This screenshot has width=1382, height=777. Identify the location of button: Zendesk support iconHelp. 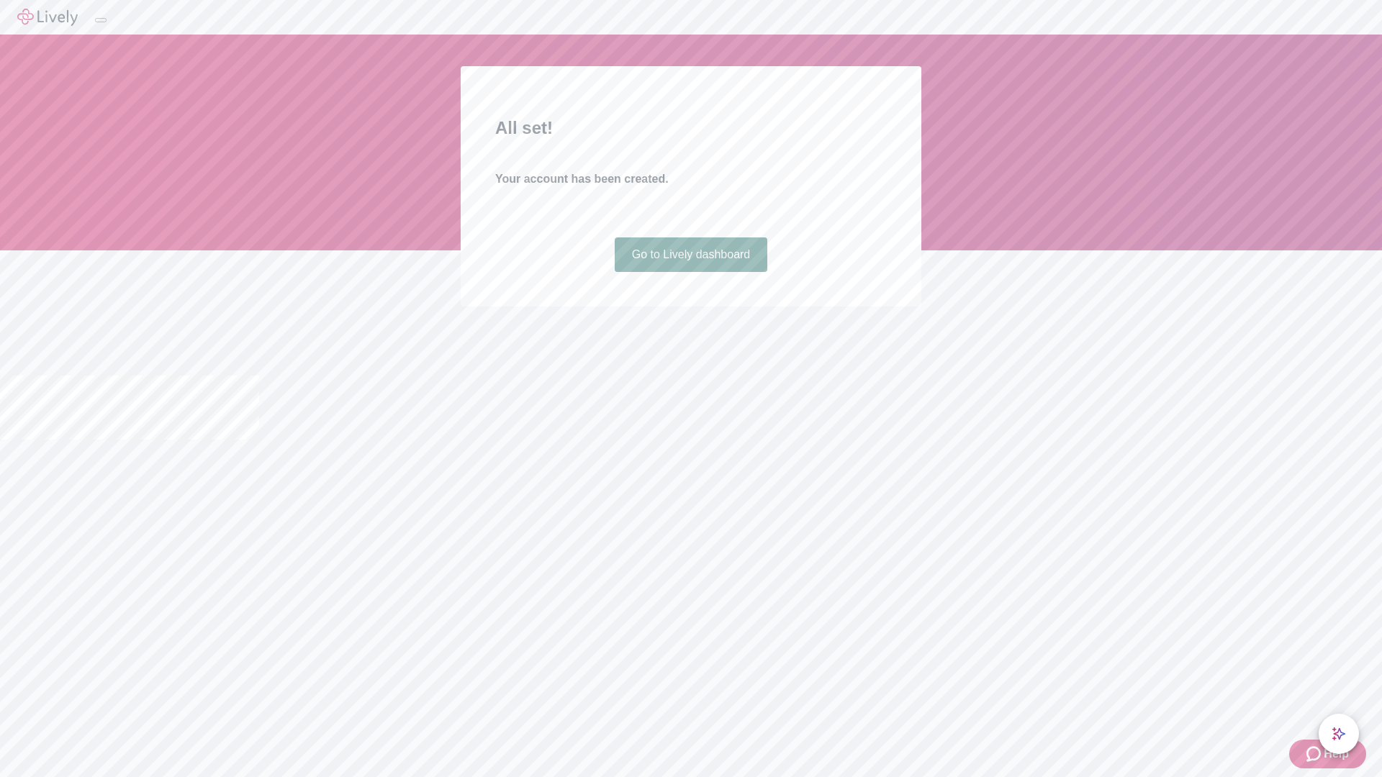
(1327, 754).